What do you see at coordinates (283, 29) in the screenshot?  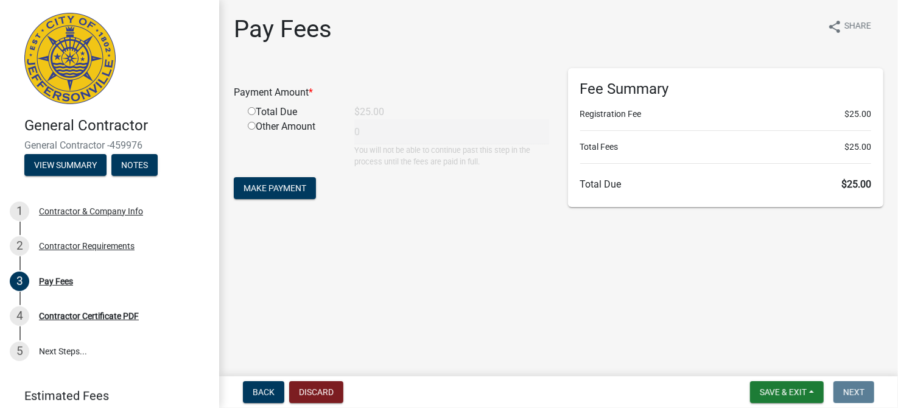 I see `h1: Pay Fees` at bounding box center [283, 29].